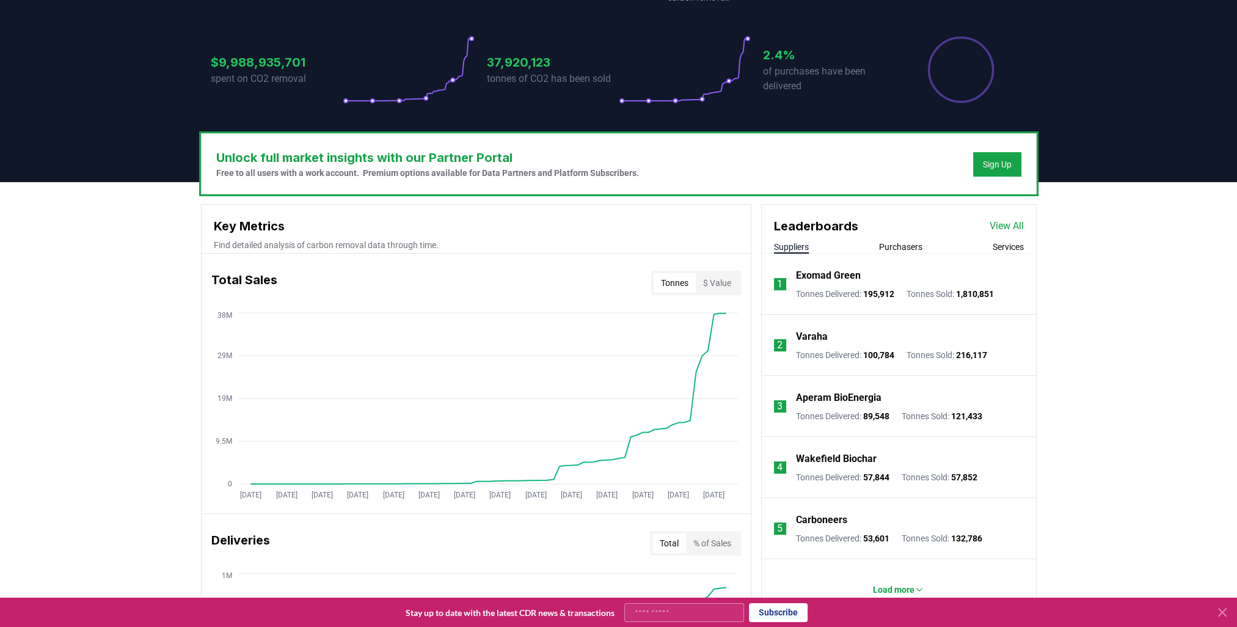 This screenshot has width=1237, height=627. Describe the element at coordinates (277, 79) in the screenshot. I see `p: spent on CO2 removal` at that location.